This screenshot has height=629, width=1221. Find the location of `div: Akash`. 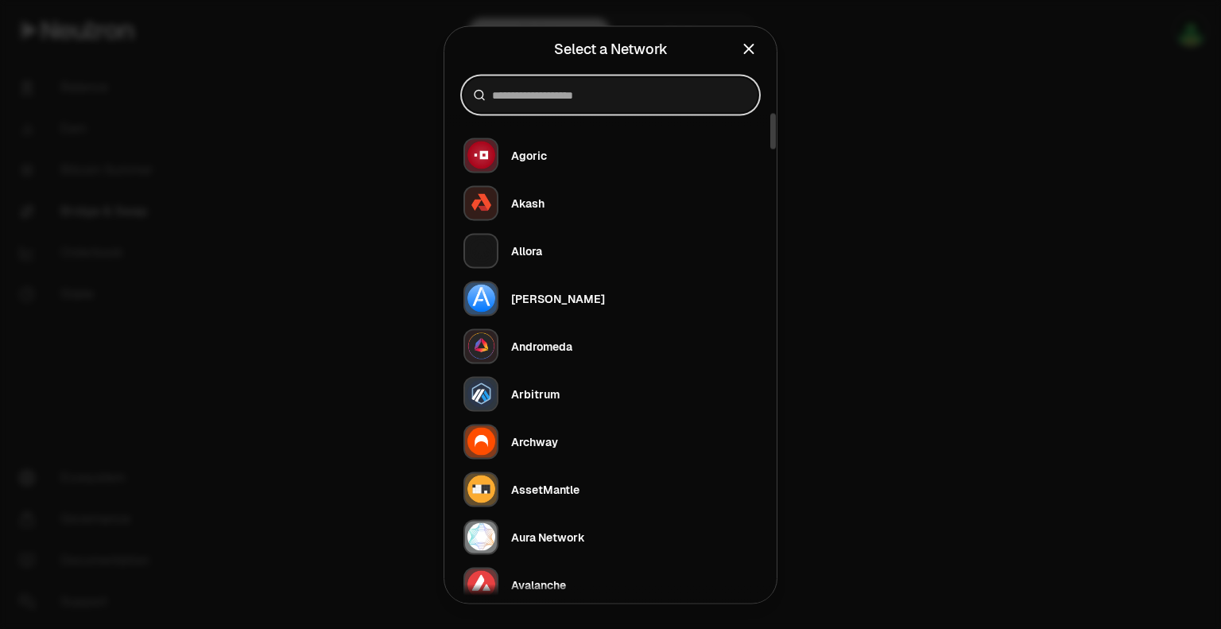

div: Akash is located at coordinates (528, 203).